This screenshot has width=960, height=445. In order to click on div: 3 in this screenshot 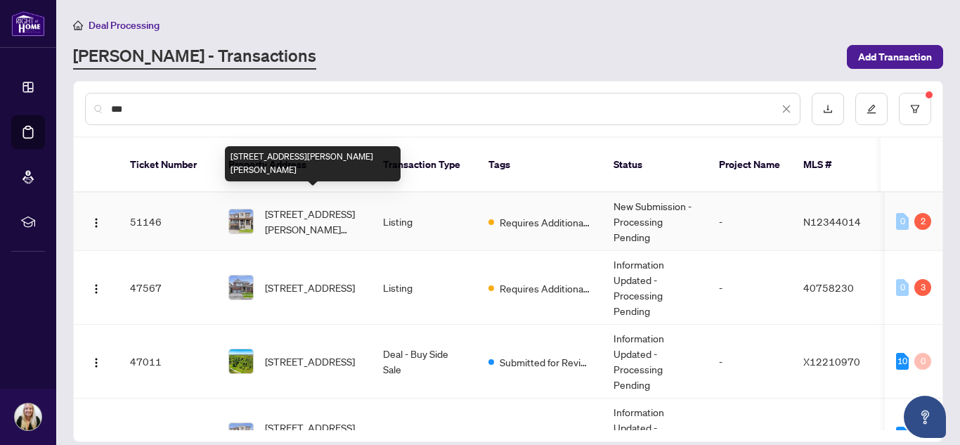, I will do `click(923, 287)`.